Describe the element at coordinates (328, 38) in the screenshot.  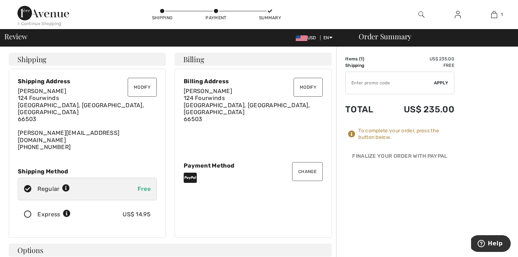
I see `span: EN` at that location.